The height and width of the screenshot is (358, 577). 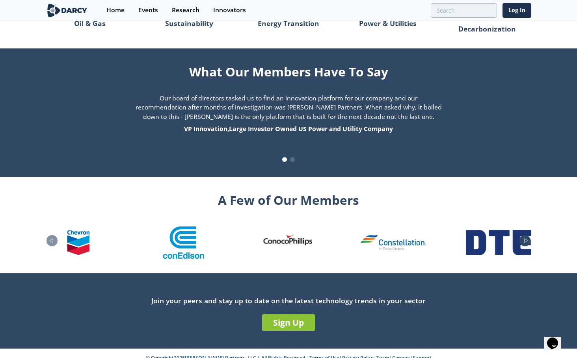 What do you see at coordinates (78, 243) in the screenshot?
I see `img: chevron.com.png` at bounding box center [78, 243].